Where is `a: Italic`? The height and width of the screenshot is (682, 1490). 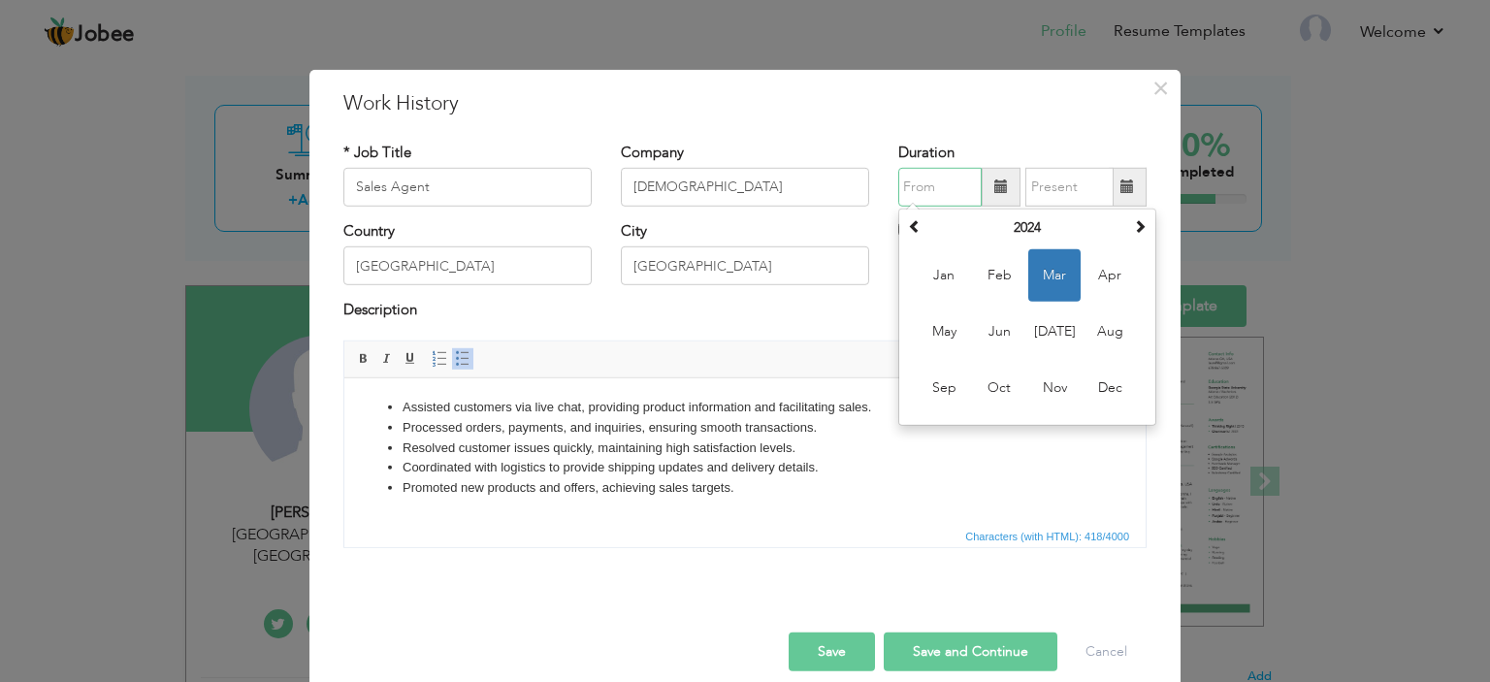
a: Italic is located at coordinates (387, 359).